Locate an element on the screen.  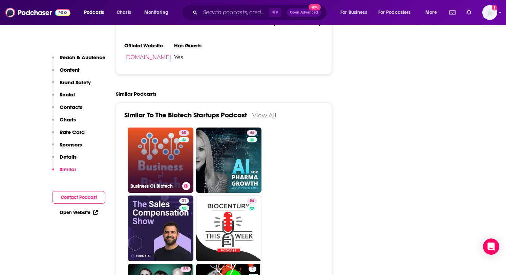
span: 46 is located at coordinates (252, 133).